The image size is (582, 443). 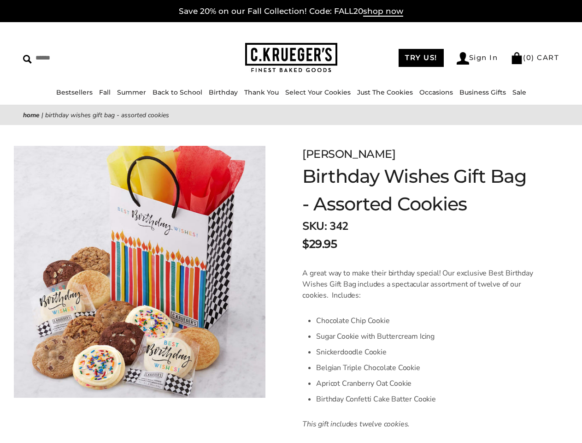 What do you see at coordinates (339, 226) in the screenshot?
I see `span: 342` at bounding box center [339, 226].